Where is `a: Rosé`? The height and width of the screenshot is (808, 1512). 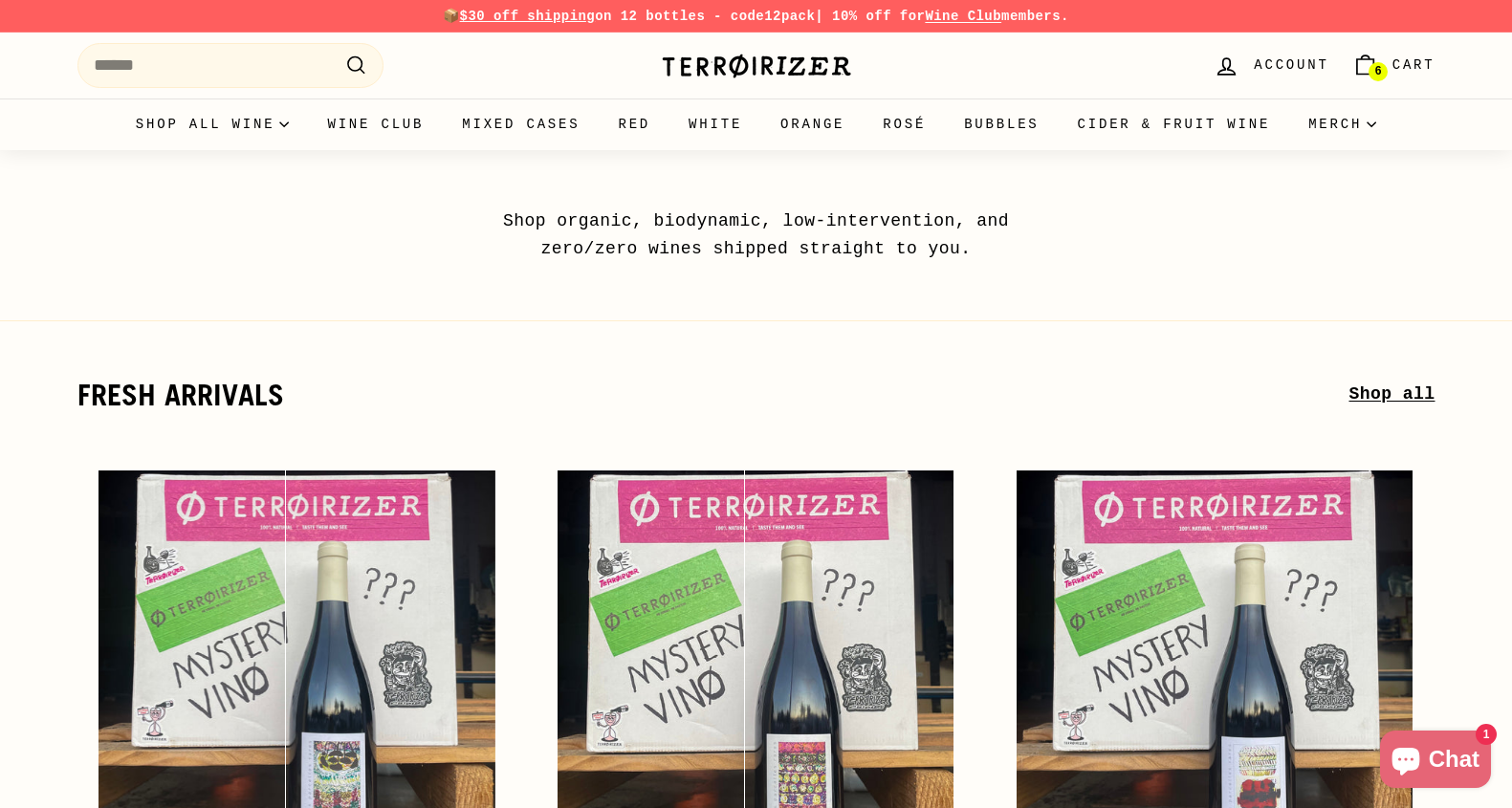
a: Rosé is located at coordinates (904, 124).